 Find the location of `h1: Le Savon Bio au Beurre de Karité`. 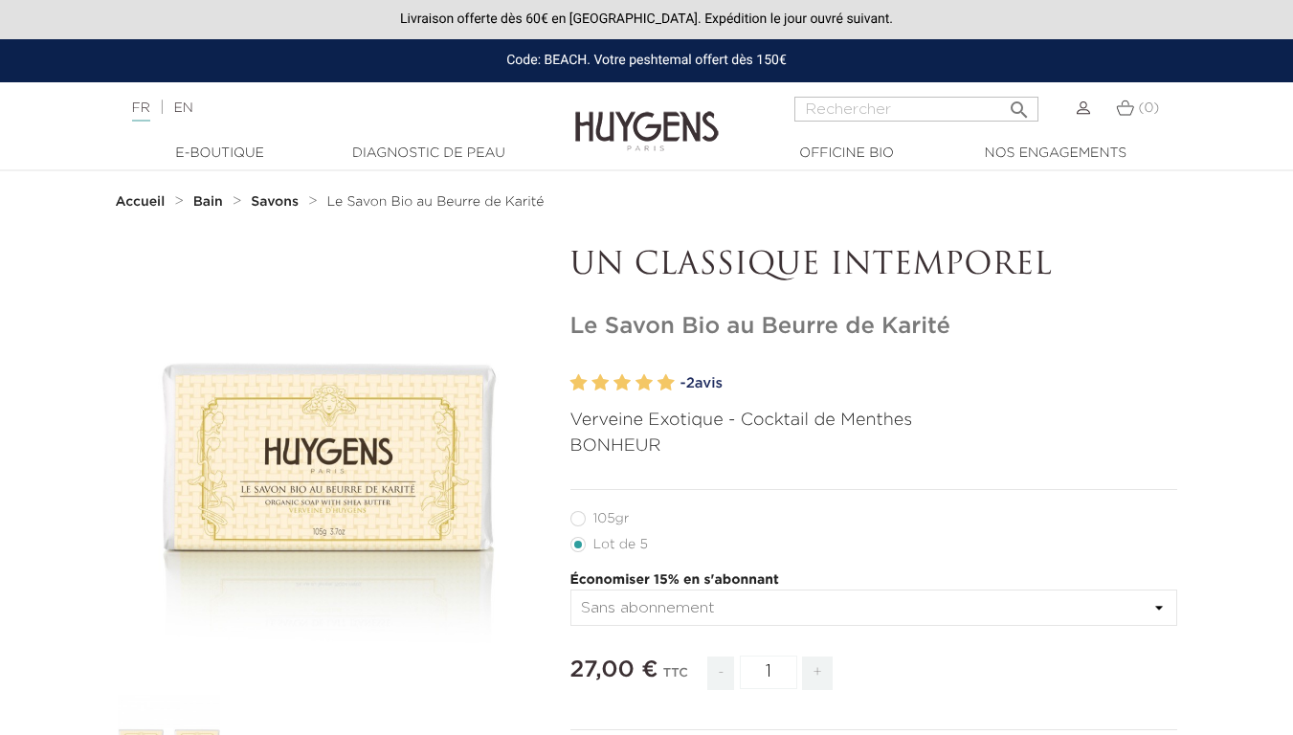

h1: Le Savon Bio au Beurre de Karité is located at coordinates (874, 326).